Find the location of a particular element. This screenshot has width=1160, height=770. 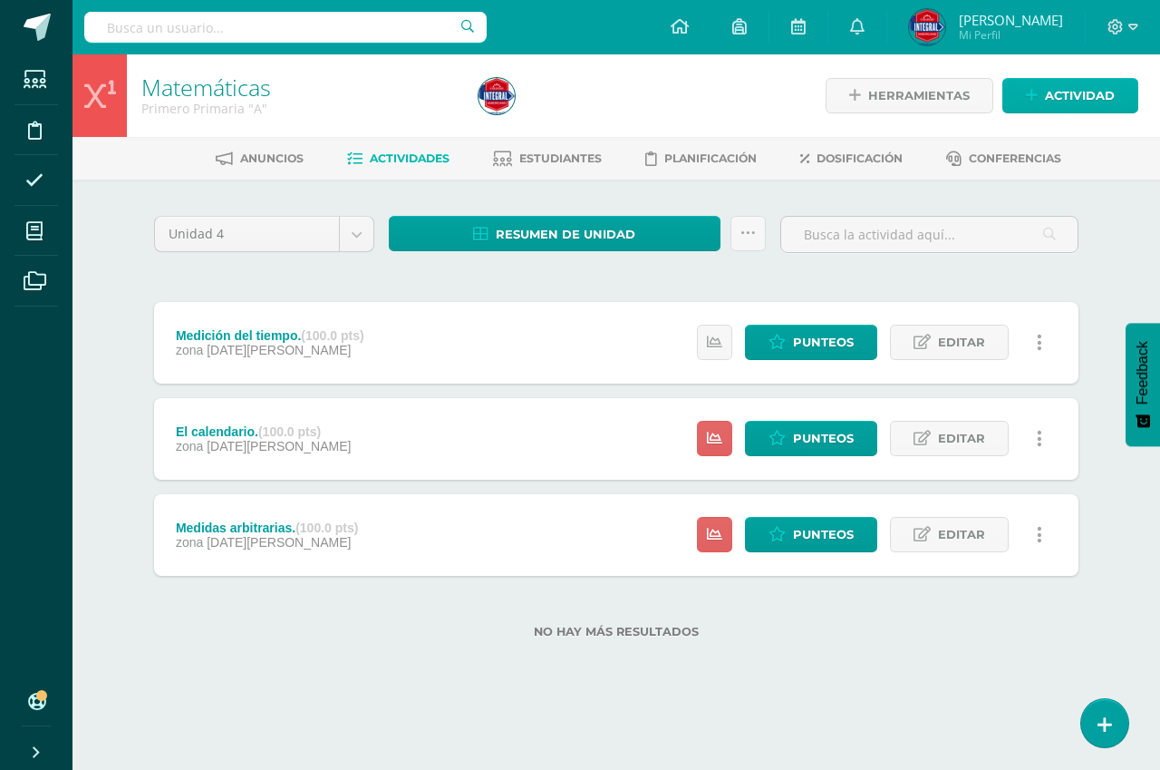

span: Anuncios is located at coordinates (272, 158).